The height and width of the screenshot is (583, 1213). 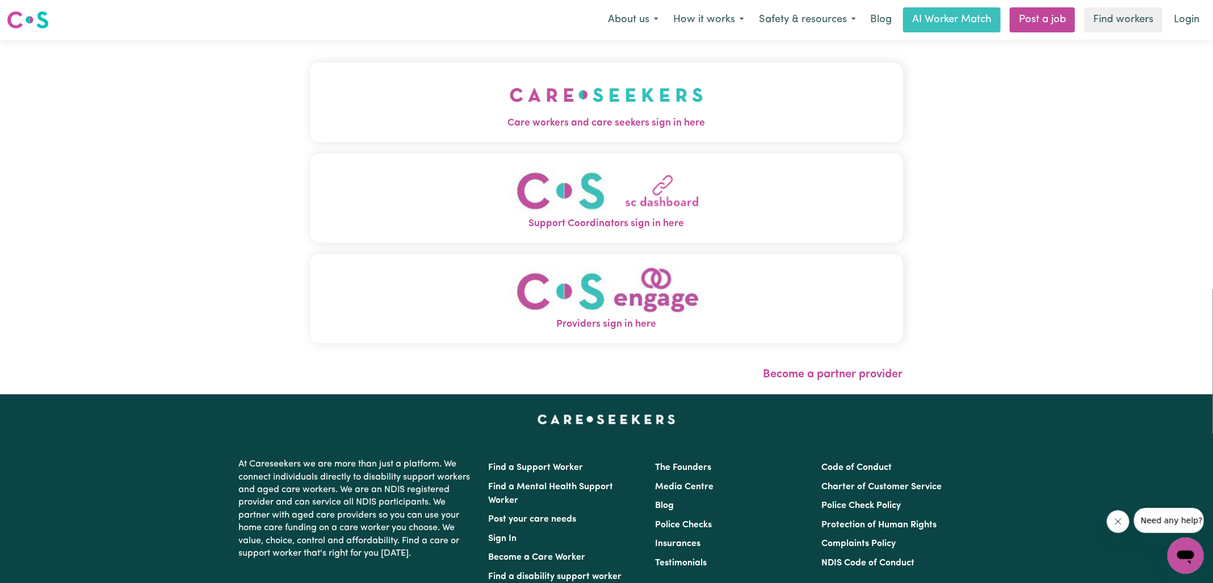 I want to click on span: Care workers and care seekers sign in here, so click(x=606, y=123).